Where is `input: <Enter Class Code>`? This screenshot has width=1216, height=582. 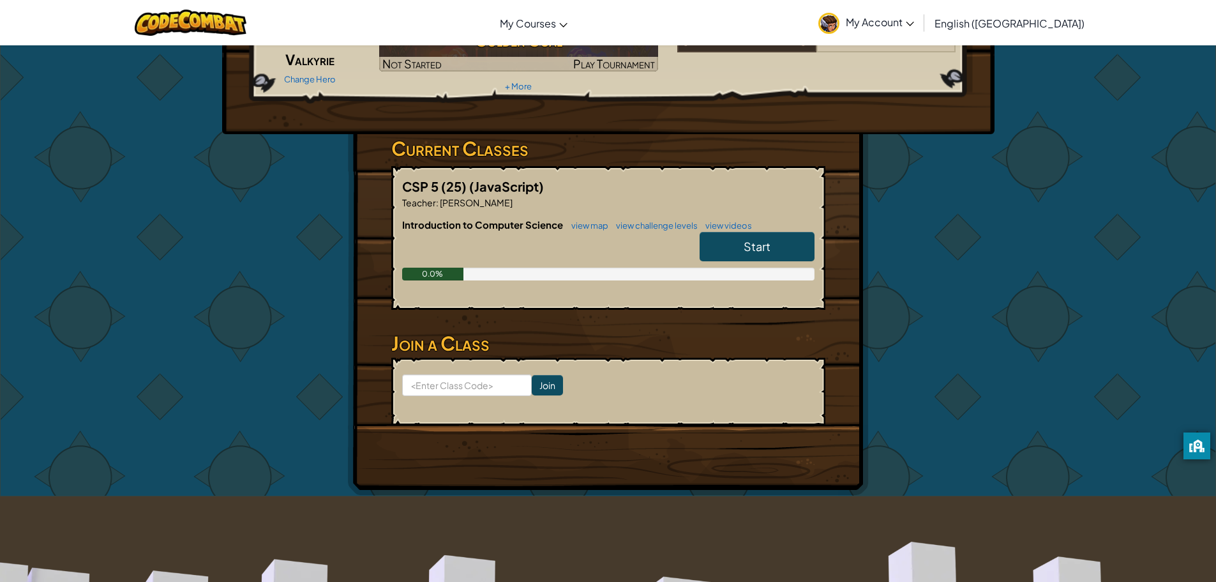 input: <Enter Class Code> is located at coordinates (467, 385).